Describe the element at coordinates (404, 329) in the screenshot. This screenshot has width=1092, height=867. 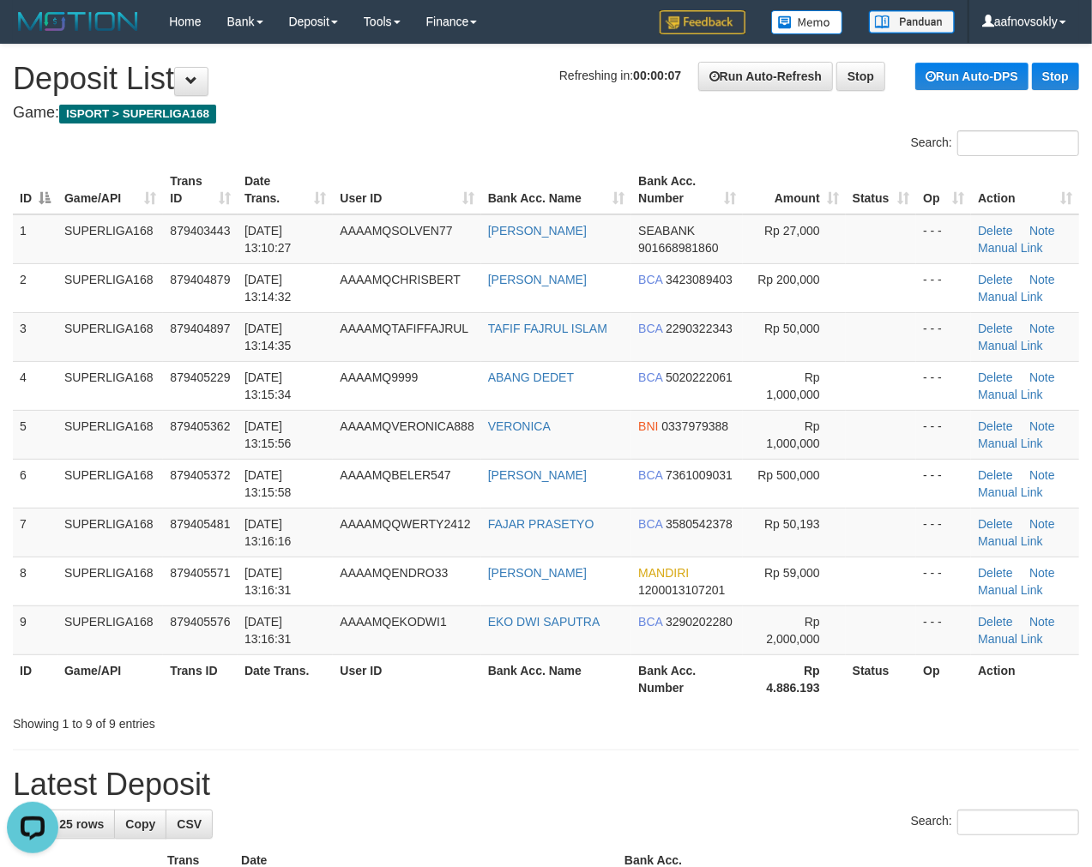
I see `span: AAAAMQTAFIFFAJRUL` at that location.